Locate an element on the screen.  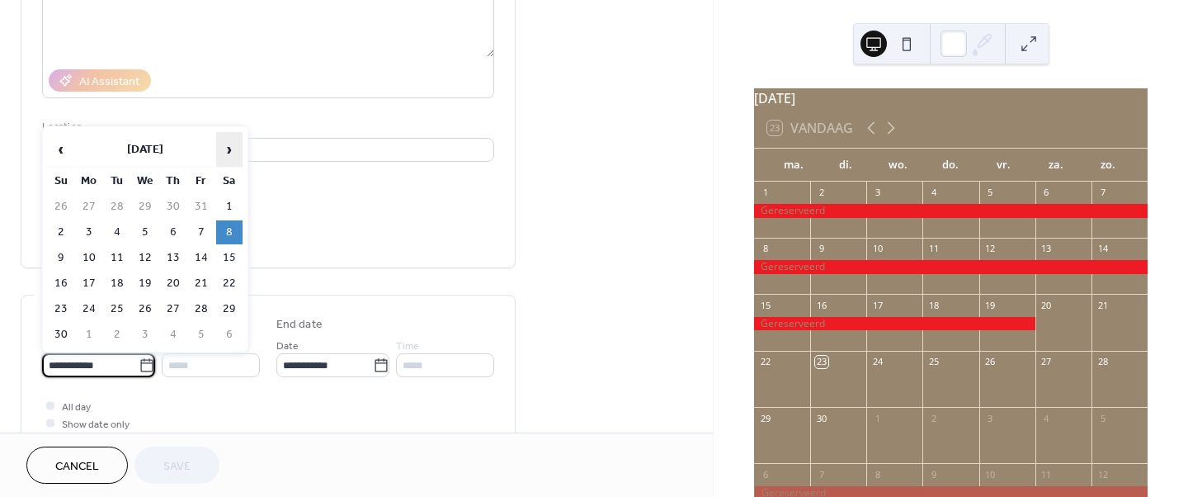
div: 30 is located at coordinates (821, 417).